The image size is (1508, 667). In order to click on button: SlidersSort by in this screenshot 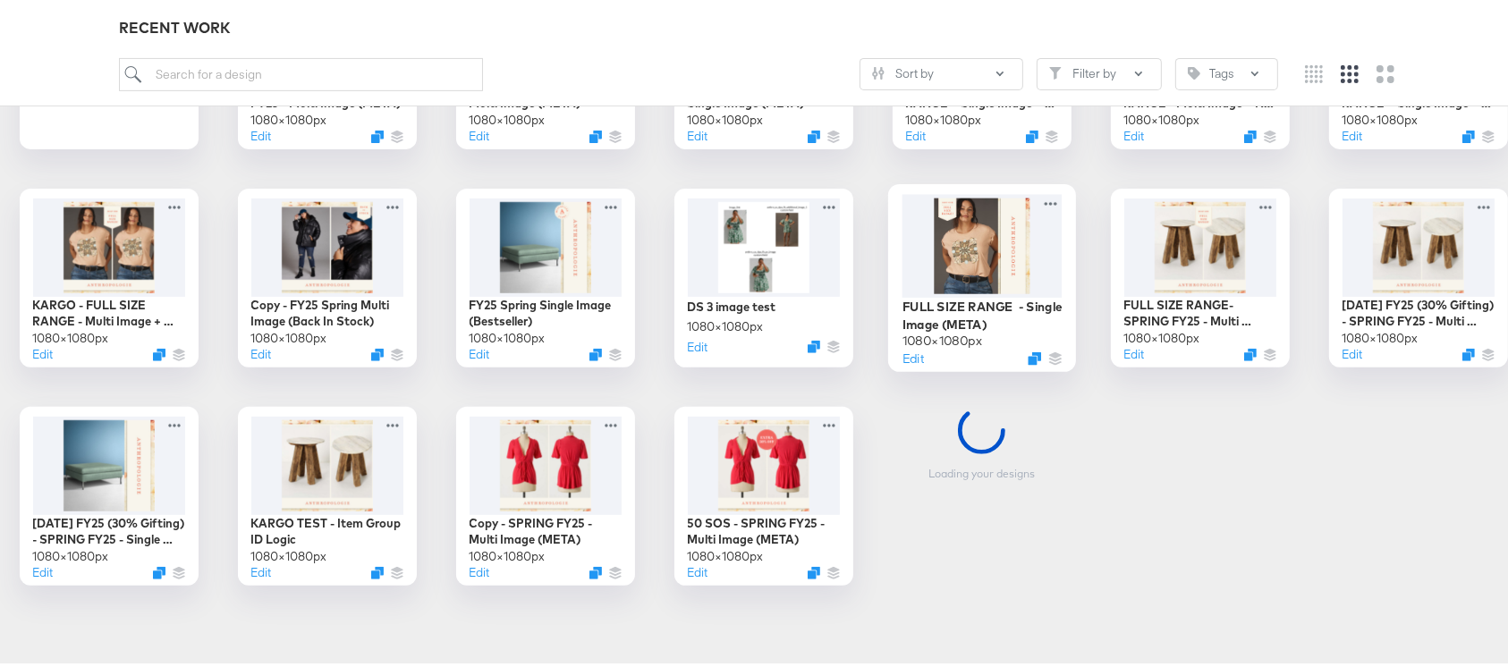, I will do `click(941, 70)`.